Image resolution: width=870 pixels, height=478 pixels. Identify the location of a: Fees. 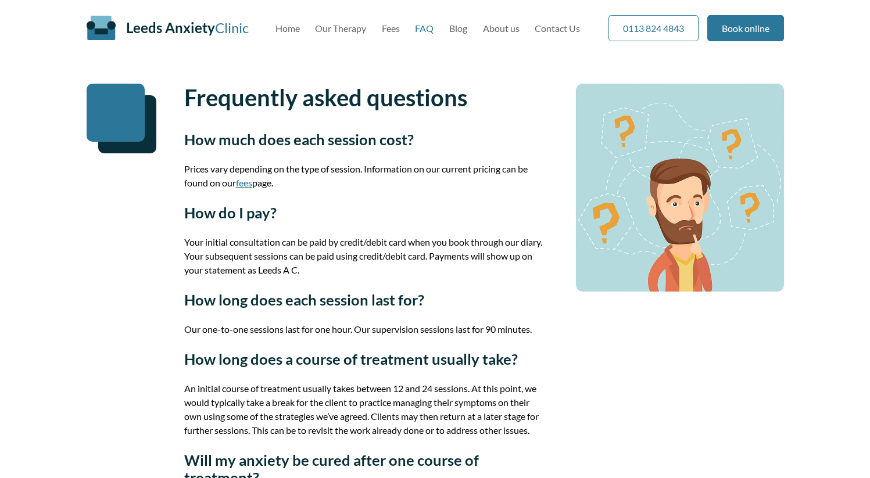
(390, 28).